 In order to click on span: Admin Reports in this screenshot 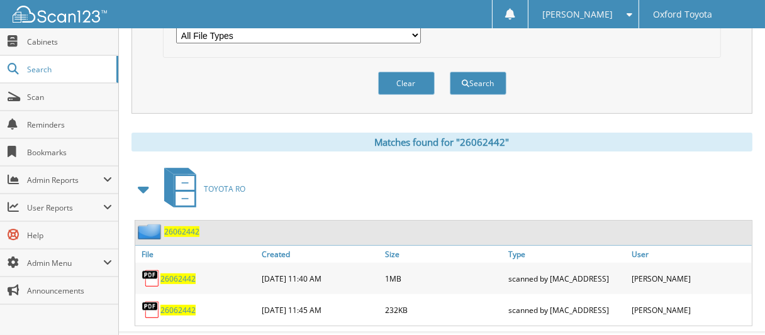, I will do `click(65, 180)`.